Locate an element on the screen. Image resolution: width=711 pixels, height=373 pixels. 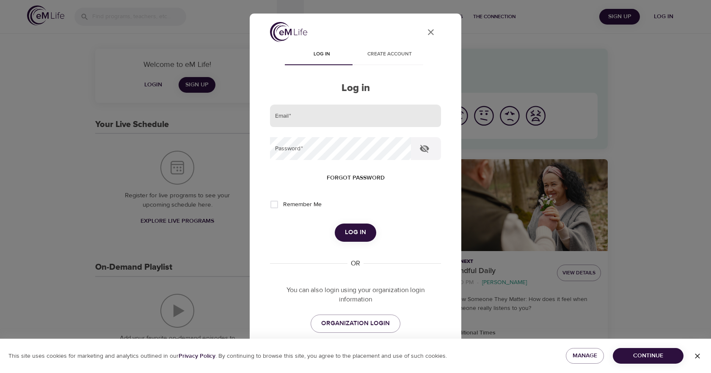
img: logo is located at coordinates (289, 32).